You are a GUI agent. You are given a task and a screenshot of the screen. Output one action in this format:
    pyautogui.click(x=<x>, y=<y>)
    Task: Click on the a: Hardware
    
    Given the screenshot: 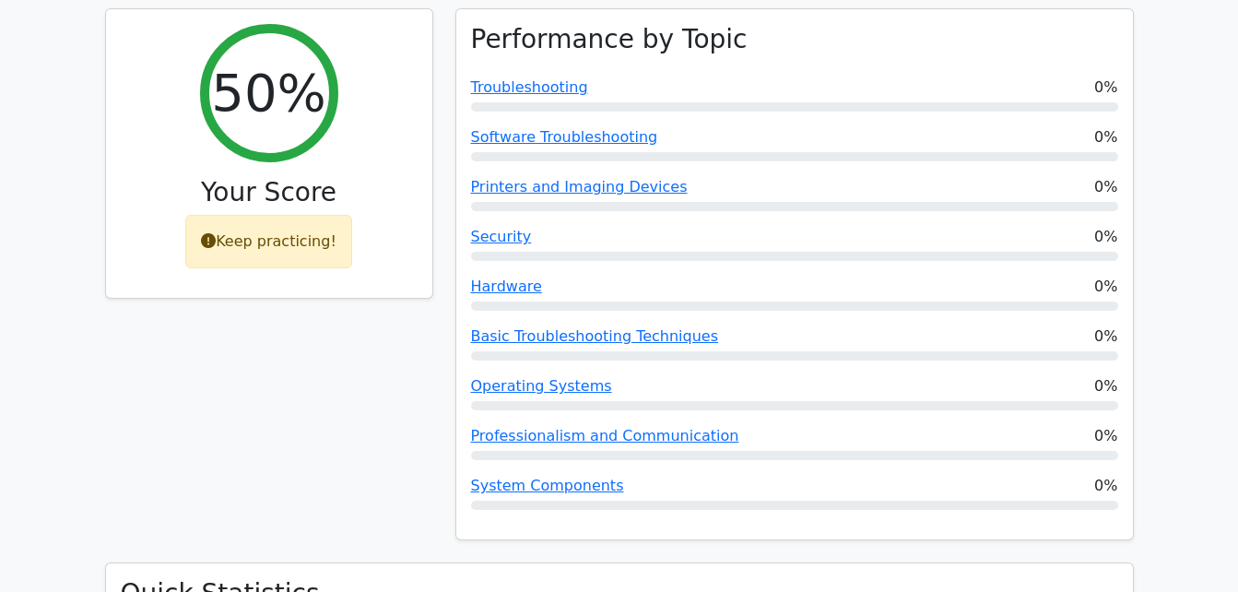 What is the action you would take?
    pyautogui.click(x=506, y=286)
    